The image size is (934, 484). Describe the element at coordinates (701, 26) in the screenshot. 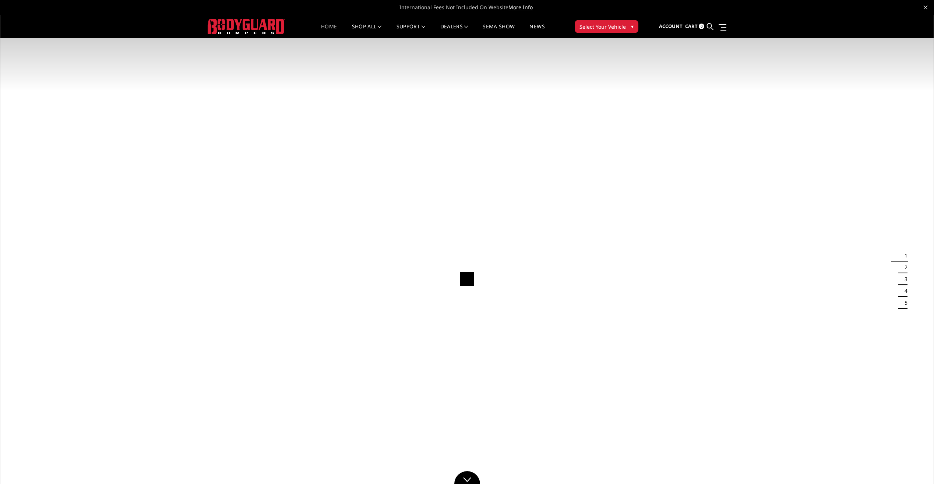

I see `span: 0` at that location.